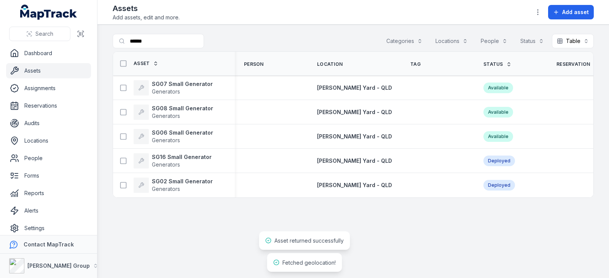 This screenshot has width=609, height=278. Describe the element at coordinates (48, 123) in the screenshot. I see `a: Audits` at that location.